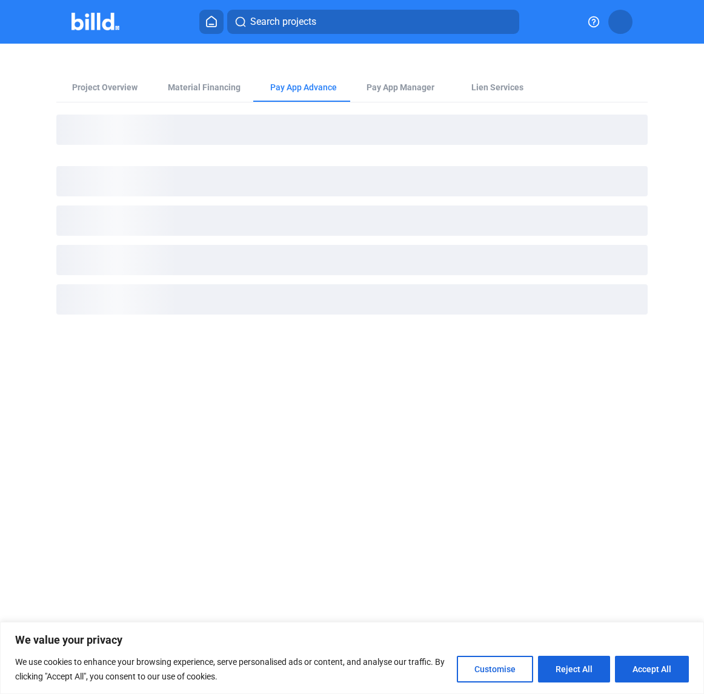  I want to click on button: Reject All, so click(574, 669).